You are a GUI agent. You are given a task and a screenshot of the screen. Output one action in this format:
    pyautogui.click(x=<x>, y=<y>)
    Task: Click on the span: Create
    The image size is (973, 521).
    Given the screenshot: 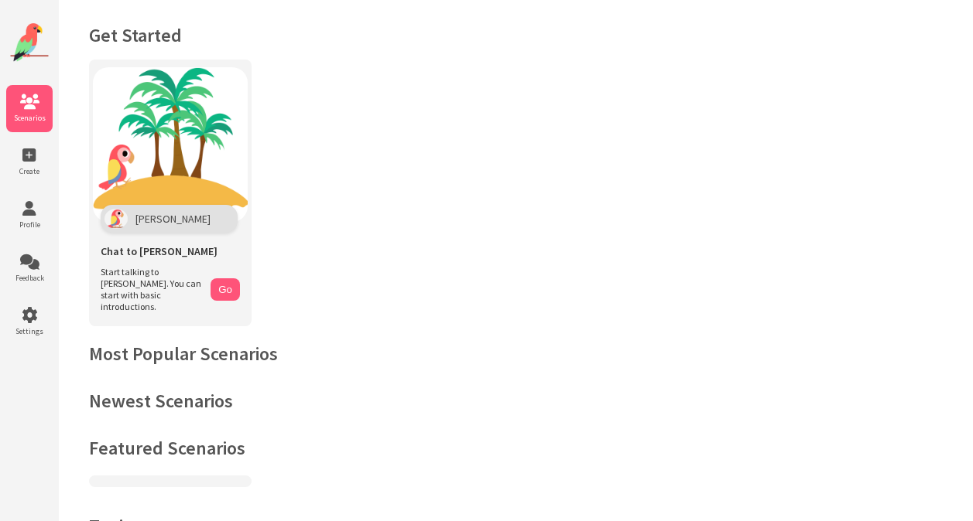 What is the action you would take?
    pyautogui.click(x=29, y=171)
    